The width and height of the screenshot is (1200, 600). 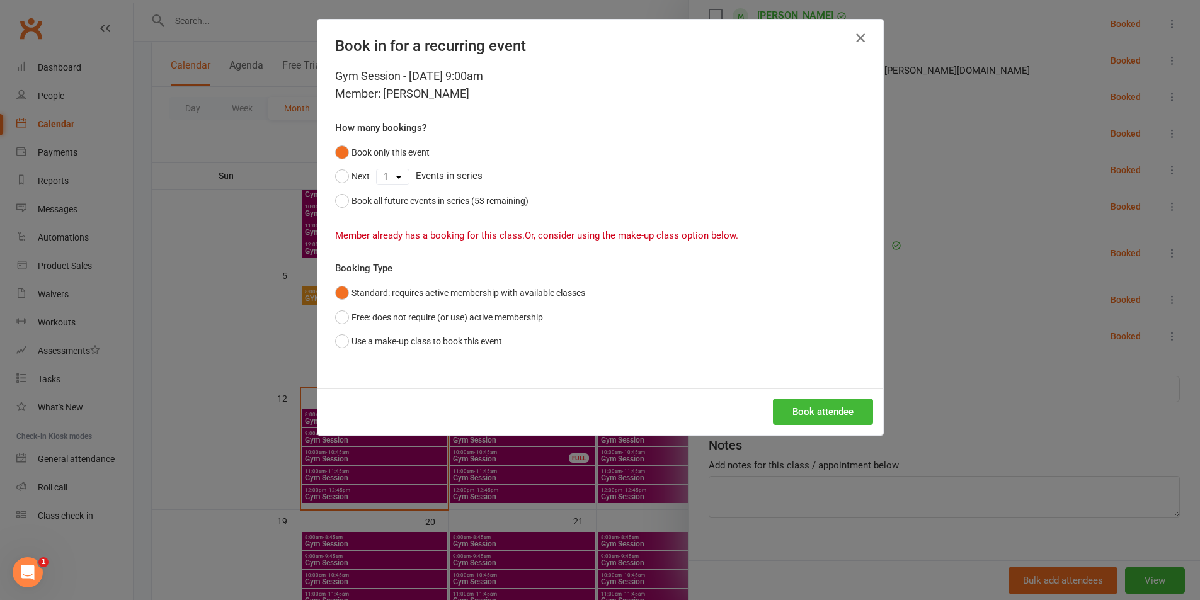 I want to click on label: How many bookings?, so click(x=380, y=128).